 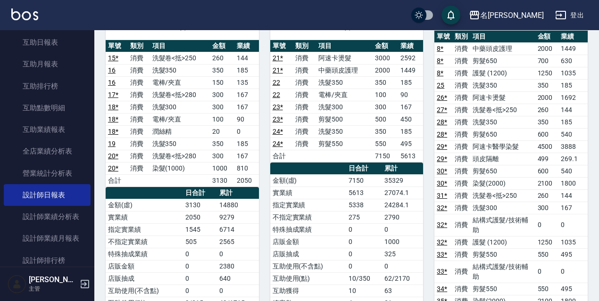 I want to click on td: 互助使用(不含點), so click(x=308, y=266).